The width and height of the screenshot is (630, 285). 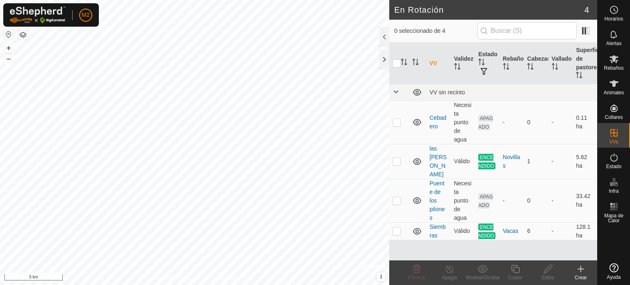 I want to click on th: Validez, so click(x=463, y=64).